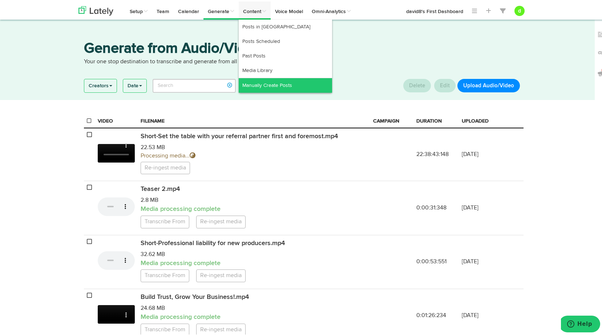  I want to click on span: 0:00:31:348, so click(431, 206).